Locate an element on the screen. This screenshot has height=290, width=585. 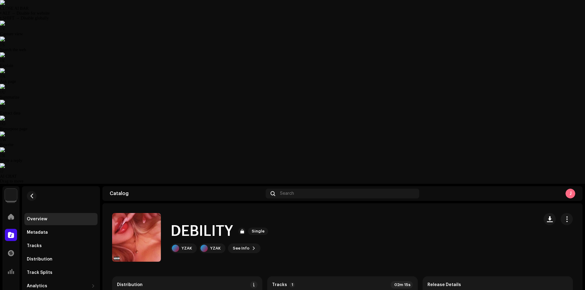
re-m-nav-item: Track Splits is located at coordinates (61, 273).